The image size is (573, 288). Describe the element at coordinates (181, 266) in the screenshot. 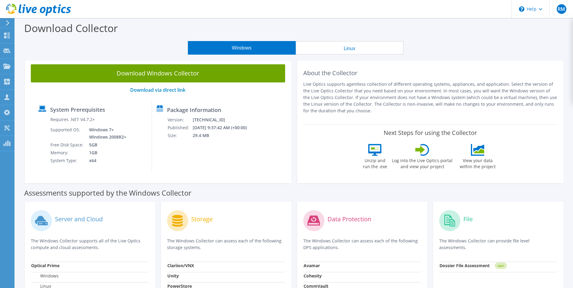

I see `strong: Clariion/VNX` at that location.